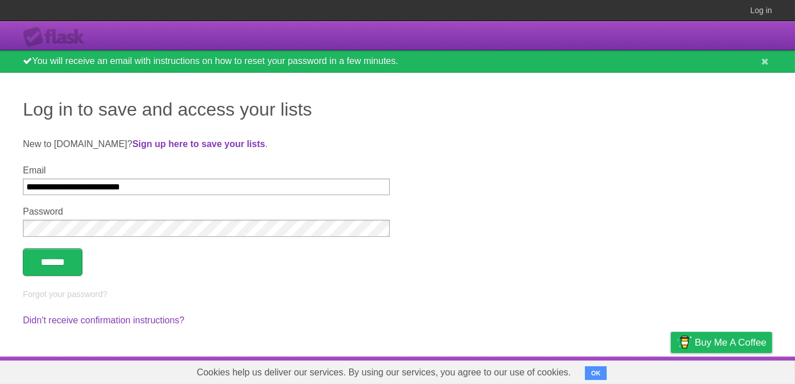 This screenshot has height=384, width=795. Describe the element at coordinates (630, 370) in the screenshot. I see `a: Terms` at that location.